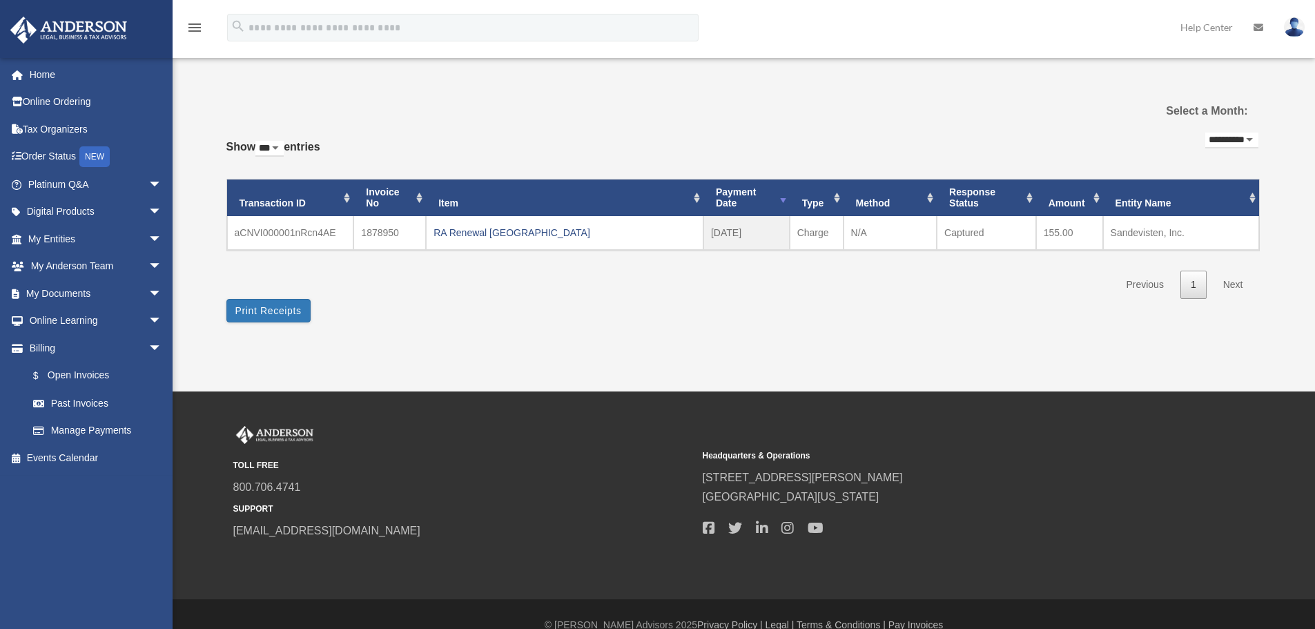  I want to click on i: menu, so click(195, 28).